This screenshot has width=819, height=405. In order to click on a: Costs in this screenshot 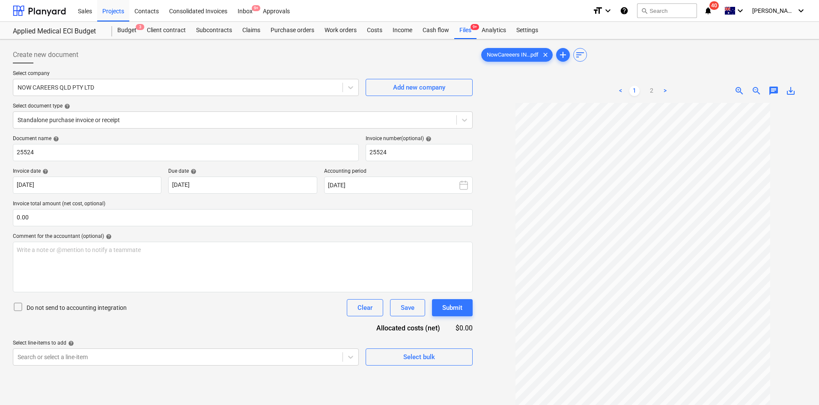, I will do `click(375, 30)`.